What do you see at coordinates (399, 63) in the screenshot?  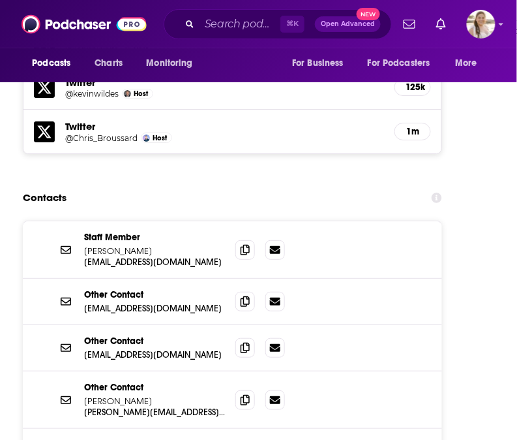 I see `span: For Podcasters` at bounding box center [399, 63].